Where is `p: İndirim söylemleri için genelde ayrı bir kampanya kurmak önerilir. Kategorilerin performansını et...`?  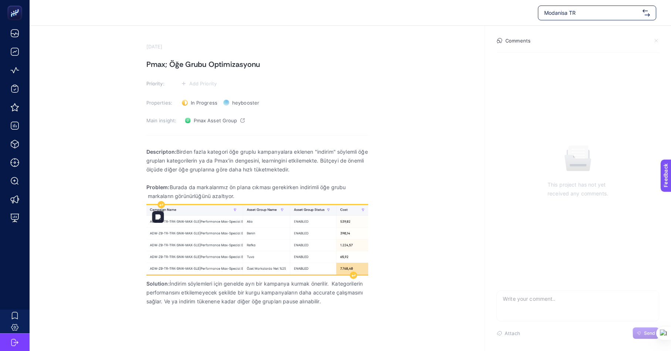 p: İndirim söylemleri için genelde ayrı bir kampanya kurmak önerilir. Kategorilerin performansını et... is located at coordinates (257, 293).